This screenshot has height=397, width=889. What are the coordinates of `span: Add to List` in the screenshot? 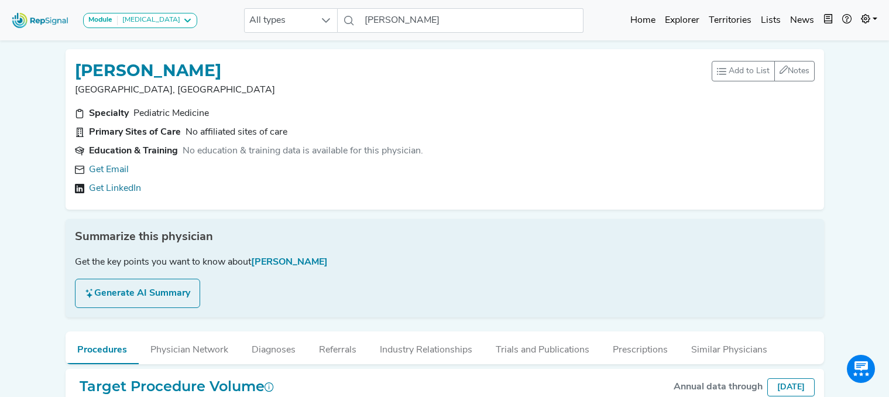 It's located at (749, 71).